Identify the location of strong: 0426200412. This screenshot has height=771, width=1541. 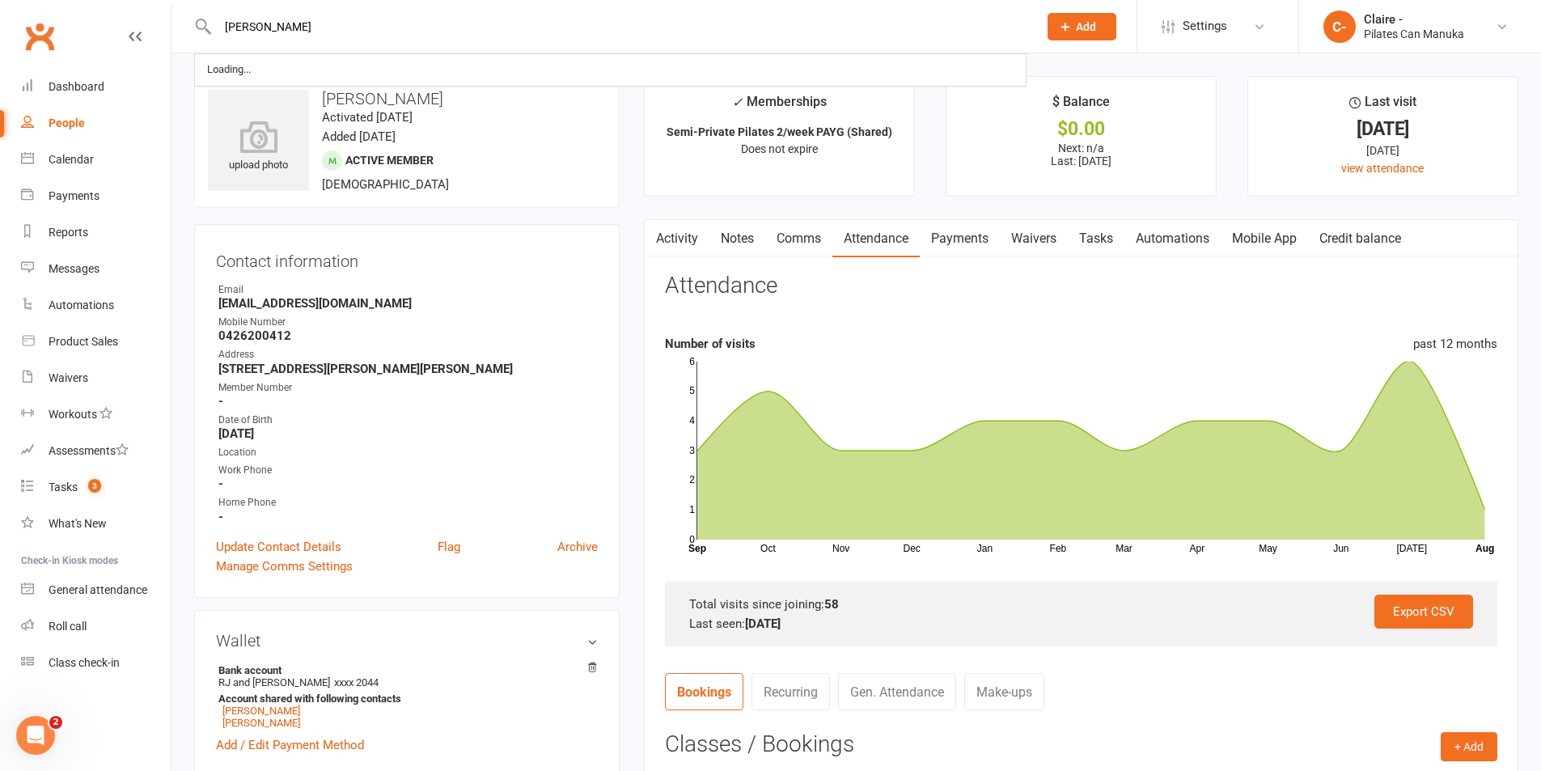
(408, 336).